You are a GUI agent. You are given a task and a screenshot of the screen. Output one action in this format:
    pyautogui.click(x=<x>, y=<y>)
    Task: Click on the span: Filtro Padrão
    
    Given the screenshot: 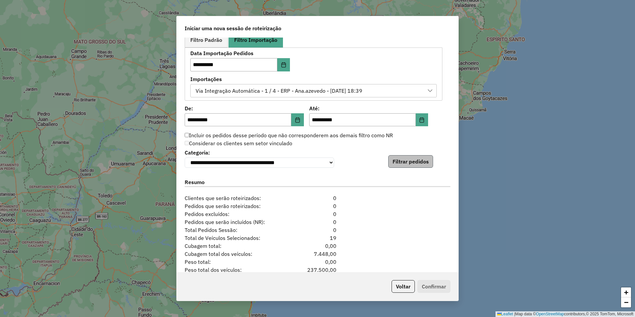 What is the action you would take?
    pyautogui.click(x=206, y=40)
    